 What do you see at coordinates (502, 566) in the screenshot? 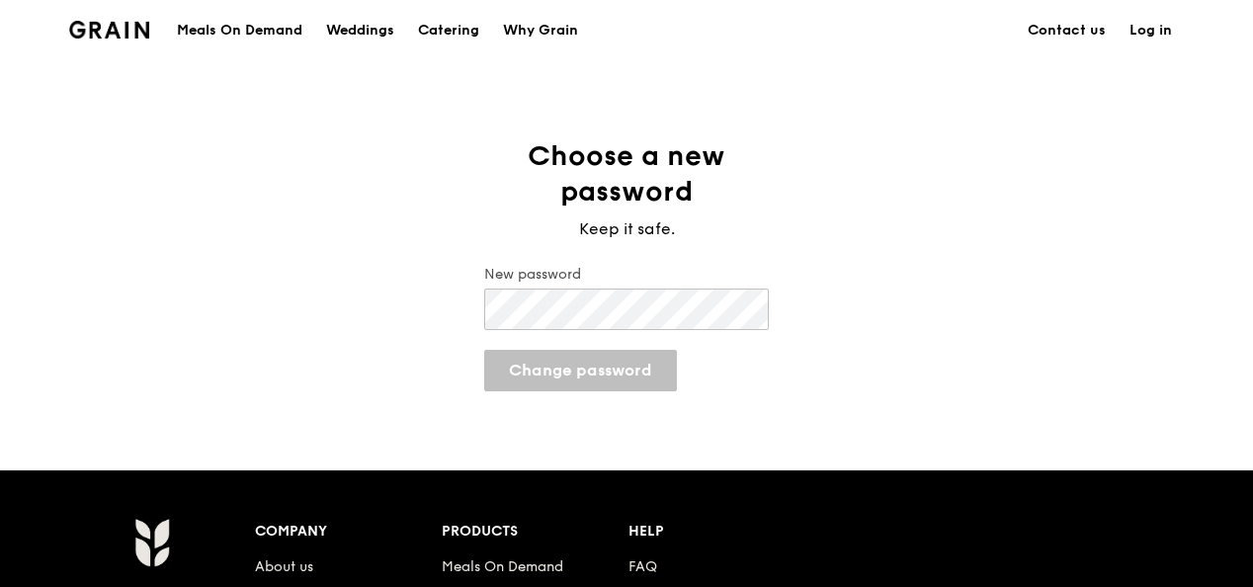
I see `a: Meals On Demand` at bounding box center [502, 566].